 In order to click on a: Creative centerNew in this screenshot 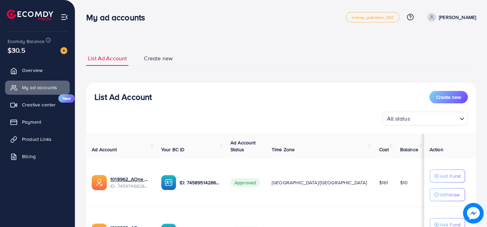, I will do `click(37, 105)`.